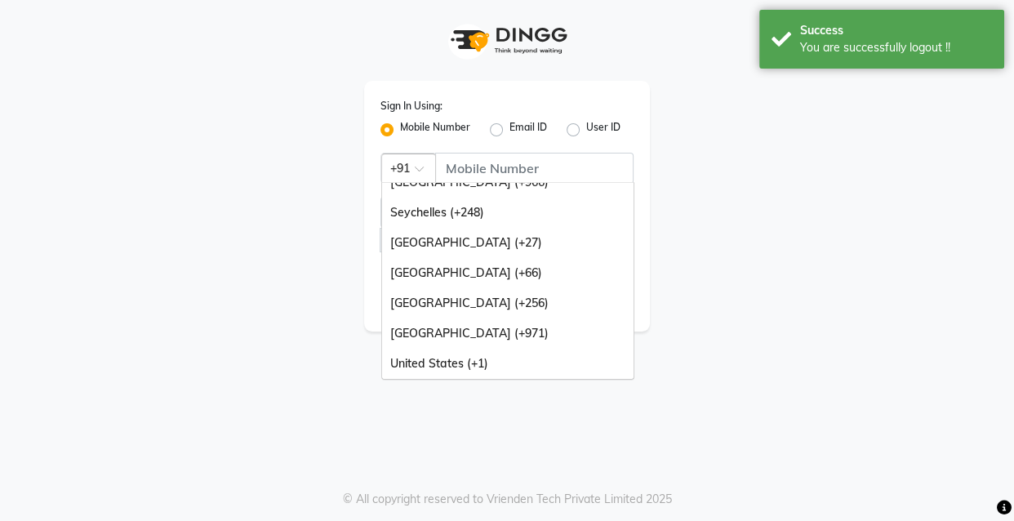 The height and width of the screenshot is (521, 1014). Describe the element at coordinates (411, 106) in the screenshot. I see `label: Sign In Using:` at that location.